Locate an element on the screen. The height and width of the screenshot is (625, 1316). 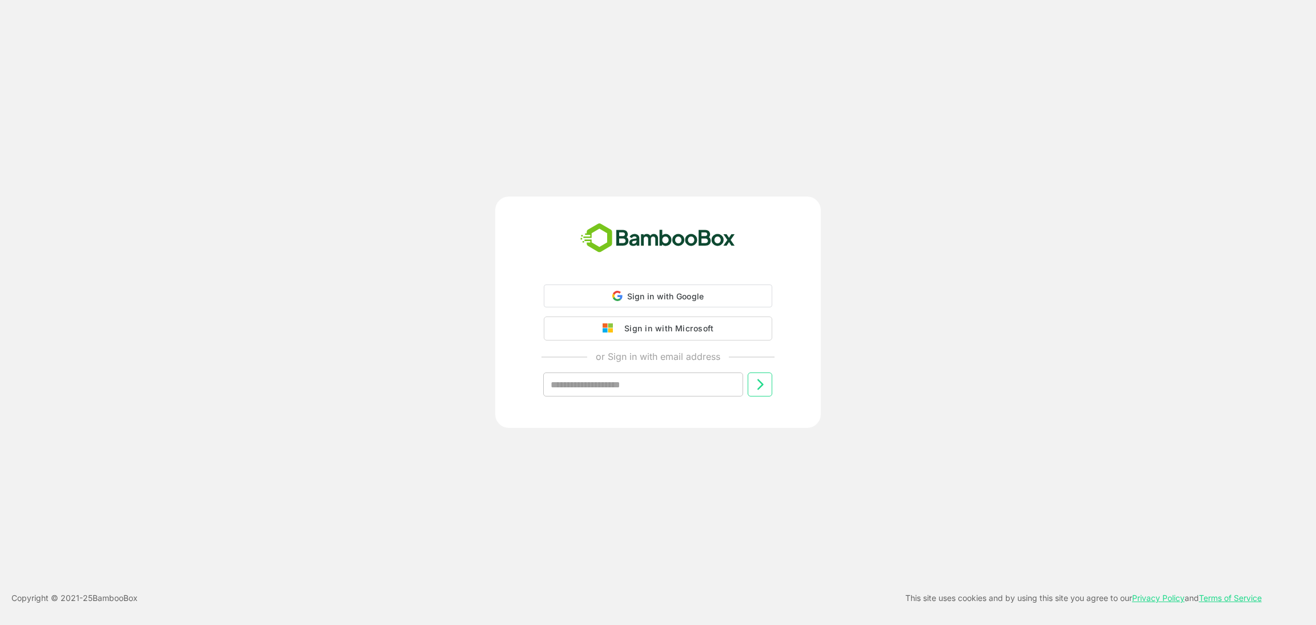
img: bamboobox is located at coordinates (658, 238).